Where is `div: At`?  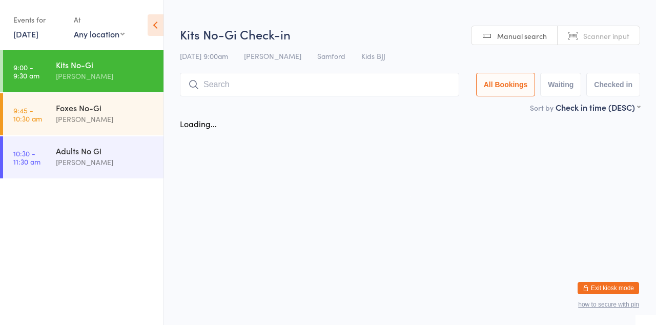 div: At is located at coordinates (99, 19).